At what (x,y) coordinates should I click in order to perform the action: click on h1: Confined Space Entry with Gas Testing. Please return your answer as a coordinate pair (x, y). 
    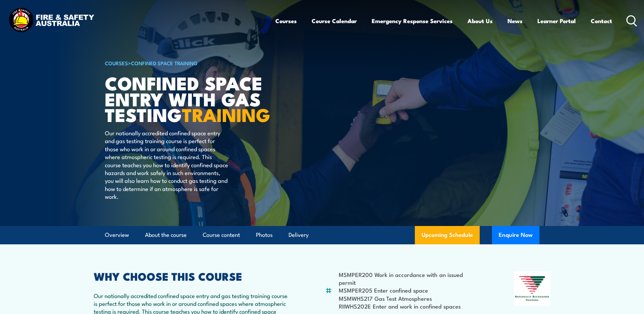
    Looking at the image, I should click on (189, 98).